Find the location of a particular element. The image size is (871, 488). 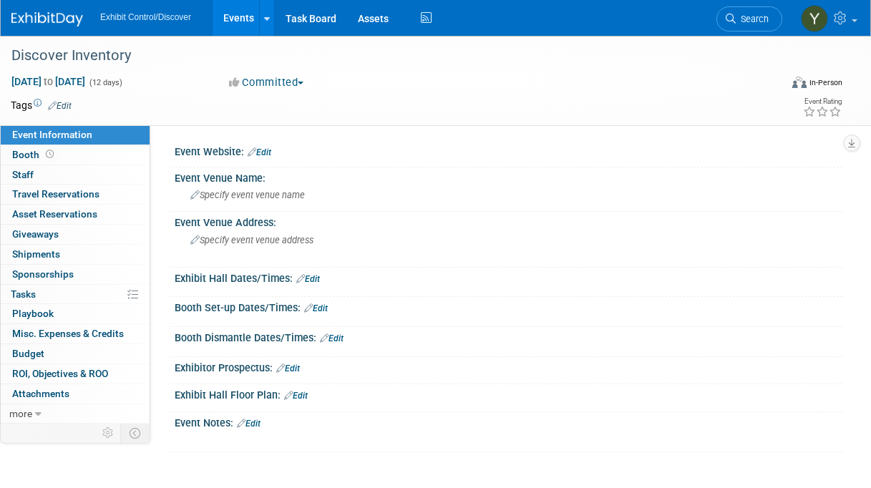

span: to is located at coordinates (48, 82).